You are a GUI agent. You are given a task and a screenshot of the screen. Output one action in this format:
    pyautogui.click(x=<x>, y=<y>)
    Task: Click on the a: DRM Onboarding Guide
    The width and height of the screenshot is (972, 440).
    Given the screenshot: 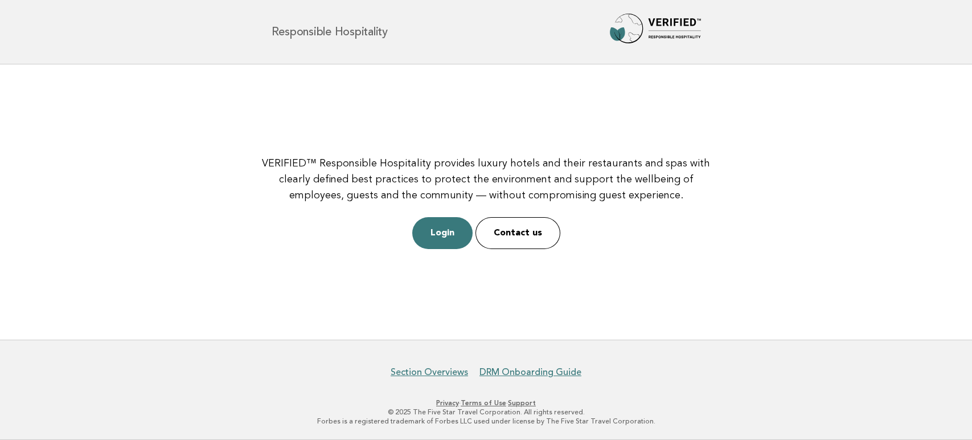 What is the action you would take?
    pyautogui.click(x=530, y=372)
    